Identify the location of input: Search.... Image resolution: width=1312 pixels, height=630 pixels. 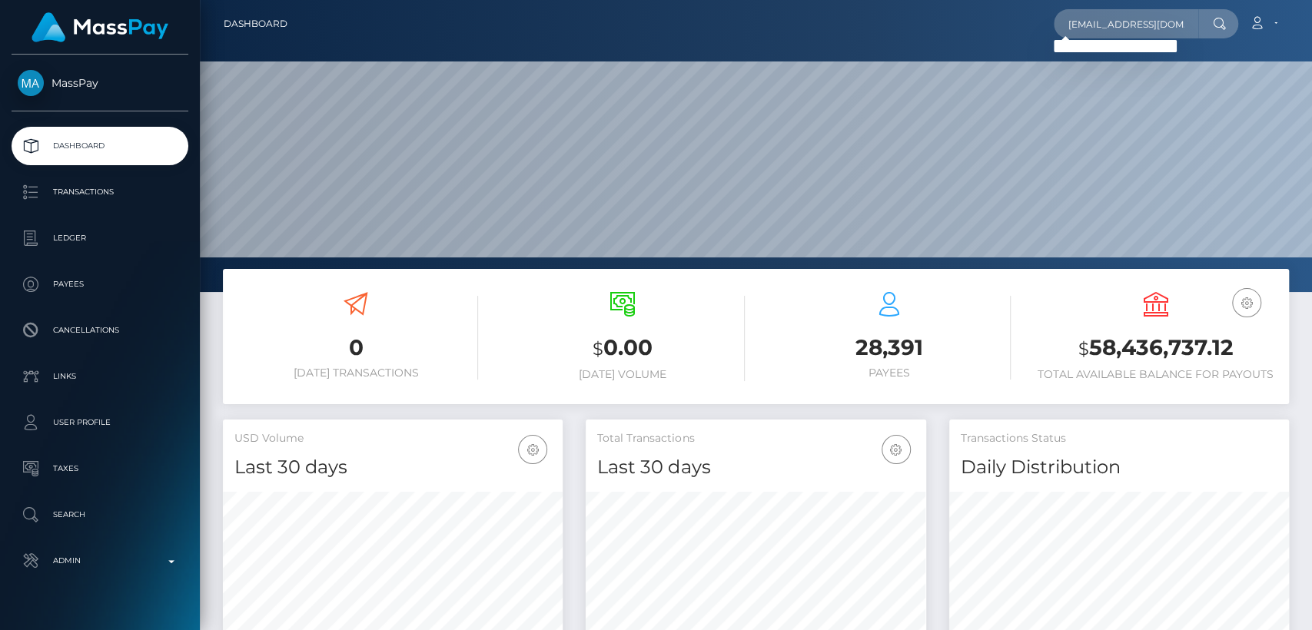
(1126, 24).